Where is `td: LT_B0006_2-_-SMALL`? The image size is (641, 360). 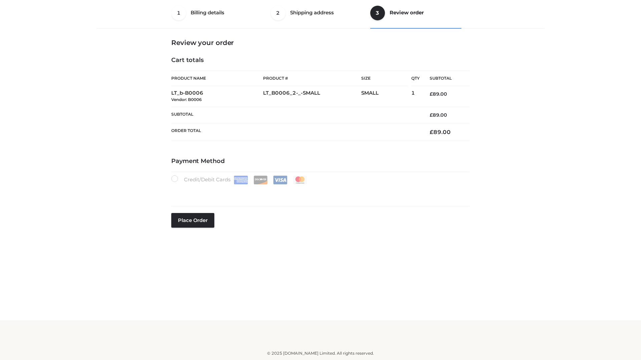
td: LT_B0006_2-_-SMALL is located at coordinates (312, 96).